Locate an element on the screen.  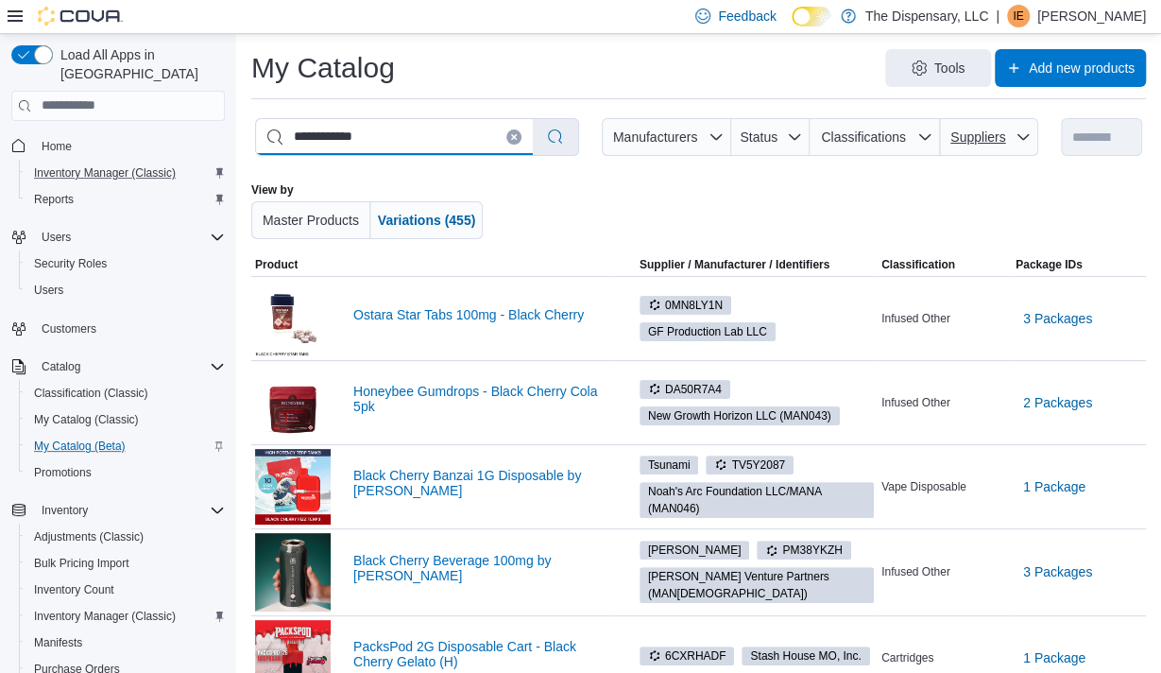
span: Home is located at coordinates (129, 146).